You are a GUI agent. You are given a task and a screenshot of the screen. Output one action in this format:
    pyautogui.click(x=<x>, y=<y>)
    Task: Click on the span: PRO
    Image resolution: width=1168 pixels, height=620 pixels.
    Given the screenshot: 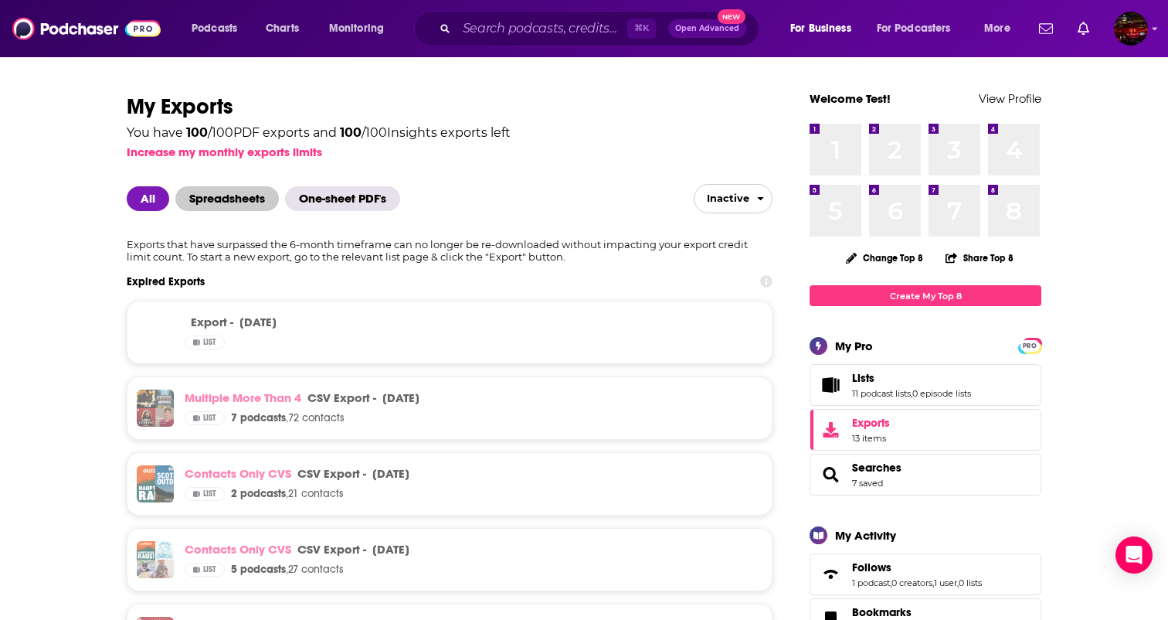 What is the action you would take?
    pyautogui.click(x=1030, y=345)
    